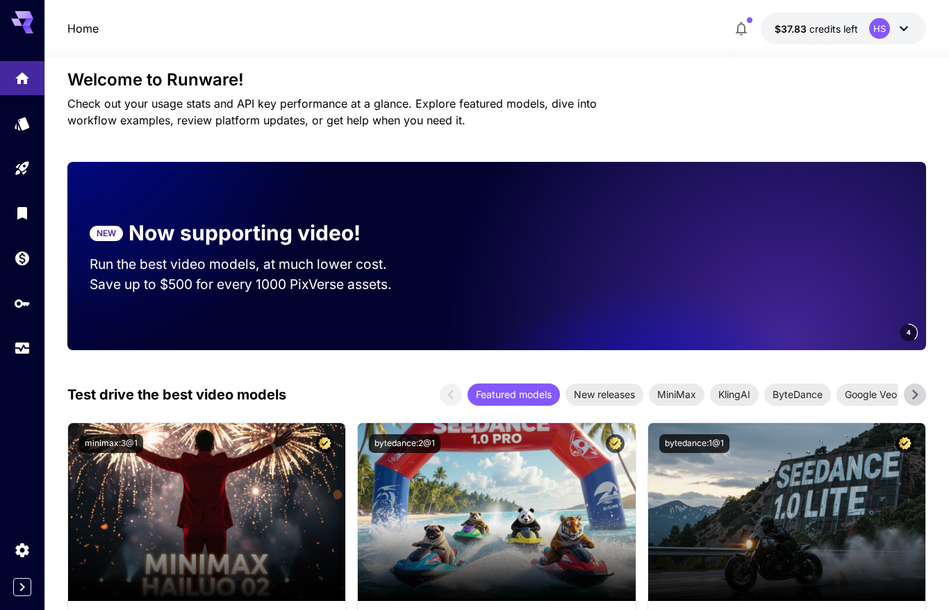 The width and height of the screenshot is (949, 610). Describe the element at coordinates (694, 443) in the screenshot. I see `button: bytedance:1@1` at that location.